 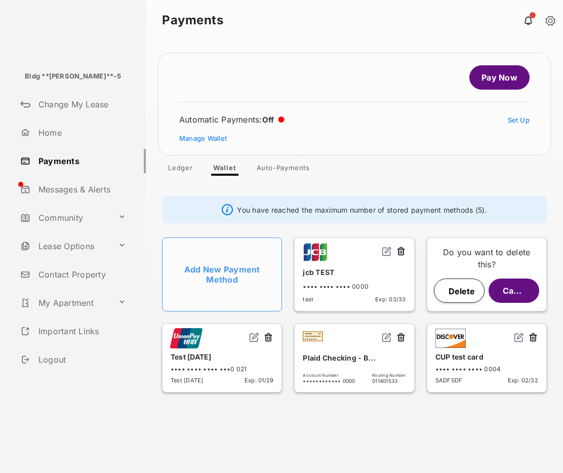 What do you see at coordinates (354, 272) in the screenshot?
I see `div: jcb TEST` at bounding box center [354, 272].